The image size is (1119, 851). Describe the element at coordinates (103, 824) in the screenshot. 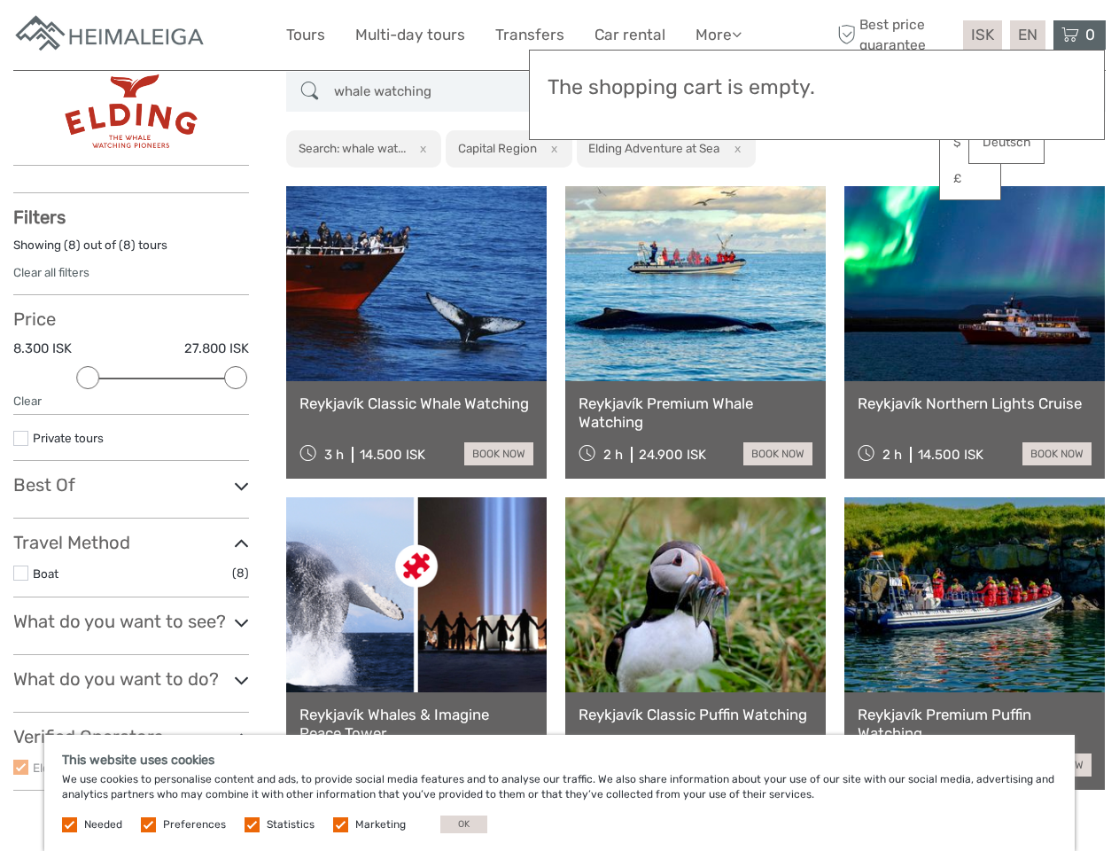

I see `label: Needed` at that location.